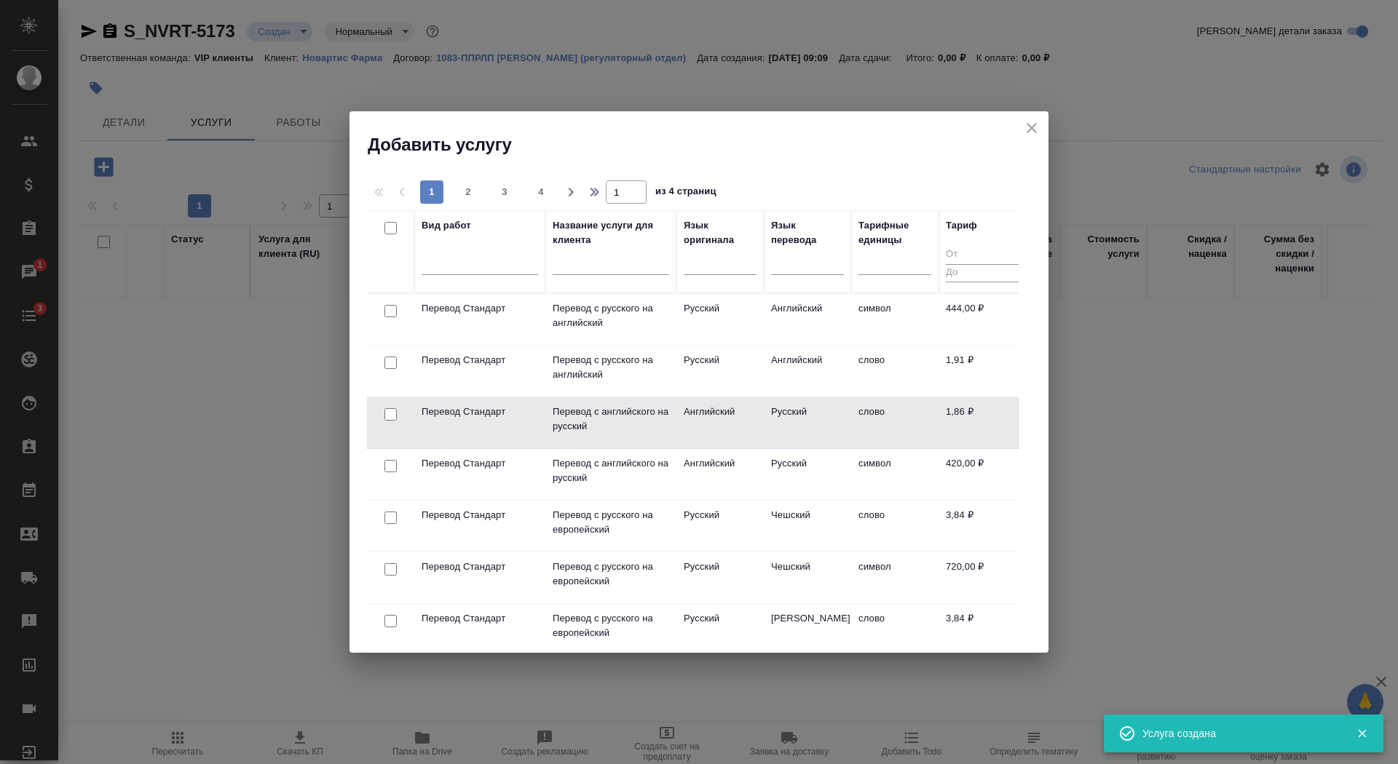  I want to click on button: 2, so click(468, 192).